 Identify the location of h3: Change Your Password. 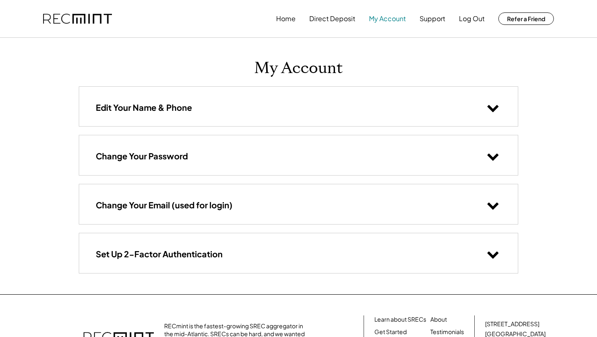
(142, 156).